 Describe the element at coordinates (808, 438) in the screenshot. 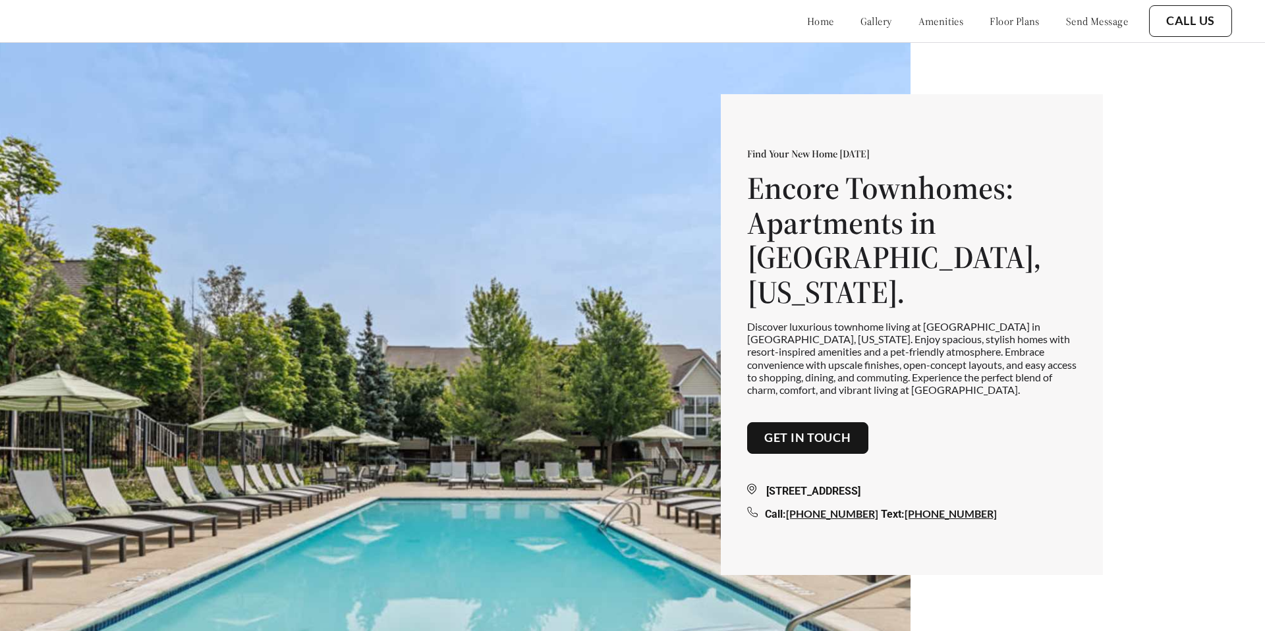

I see `button: Get in touch` at that location.